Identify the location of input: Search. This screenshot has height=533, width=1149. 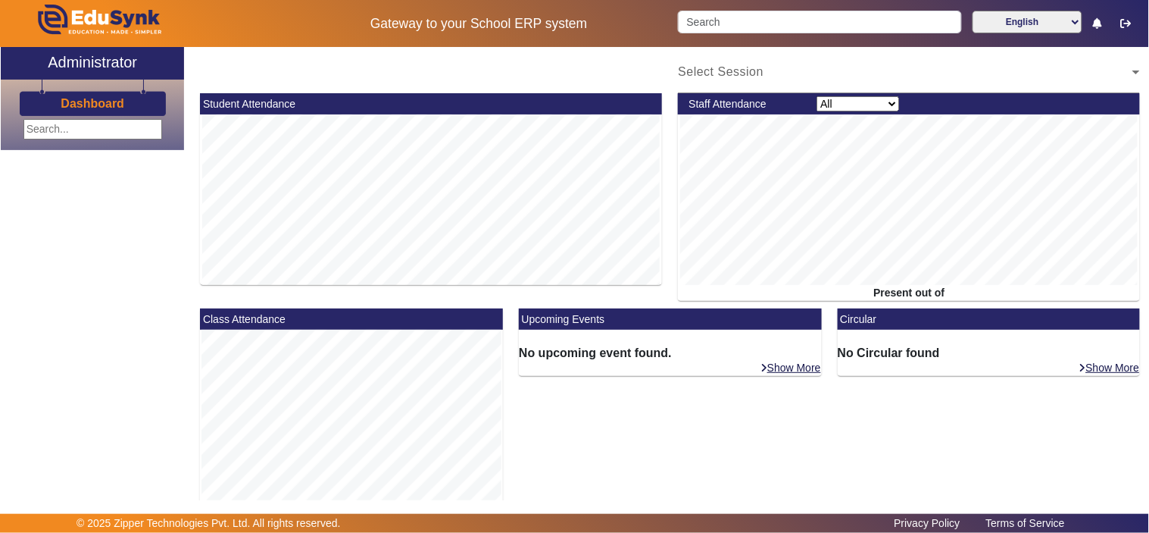
(820, 22).